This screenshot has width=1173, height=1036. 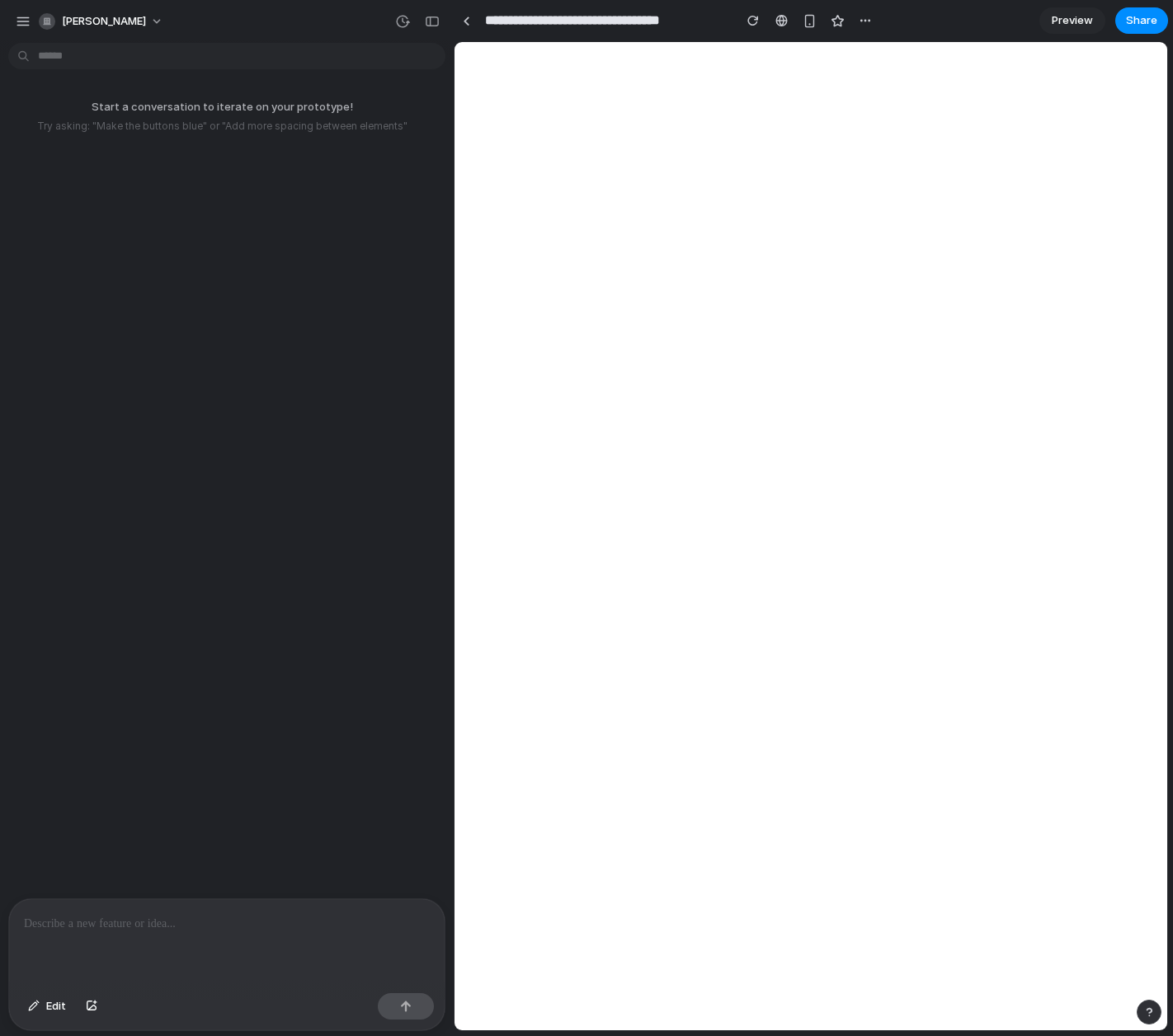 I want to click on span: Edit, so click(x=56, y=1006).